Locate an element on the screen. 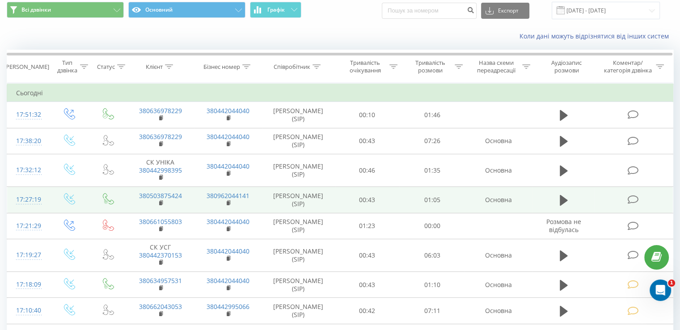 This screenshot has height=330, width=680. td: СК УСГ is located at coordinates (160, 255).